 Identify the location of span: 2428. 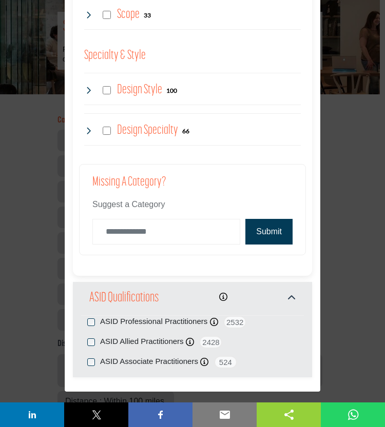
(210, 342).